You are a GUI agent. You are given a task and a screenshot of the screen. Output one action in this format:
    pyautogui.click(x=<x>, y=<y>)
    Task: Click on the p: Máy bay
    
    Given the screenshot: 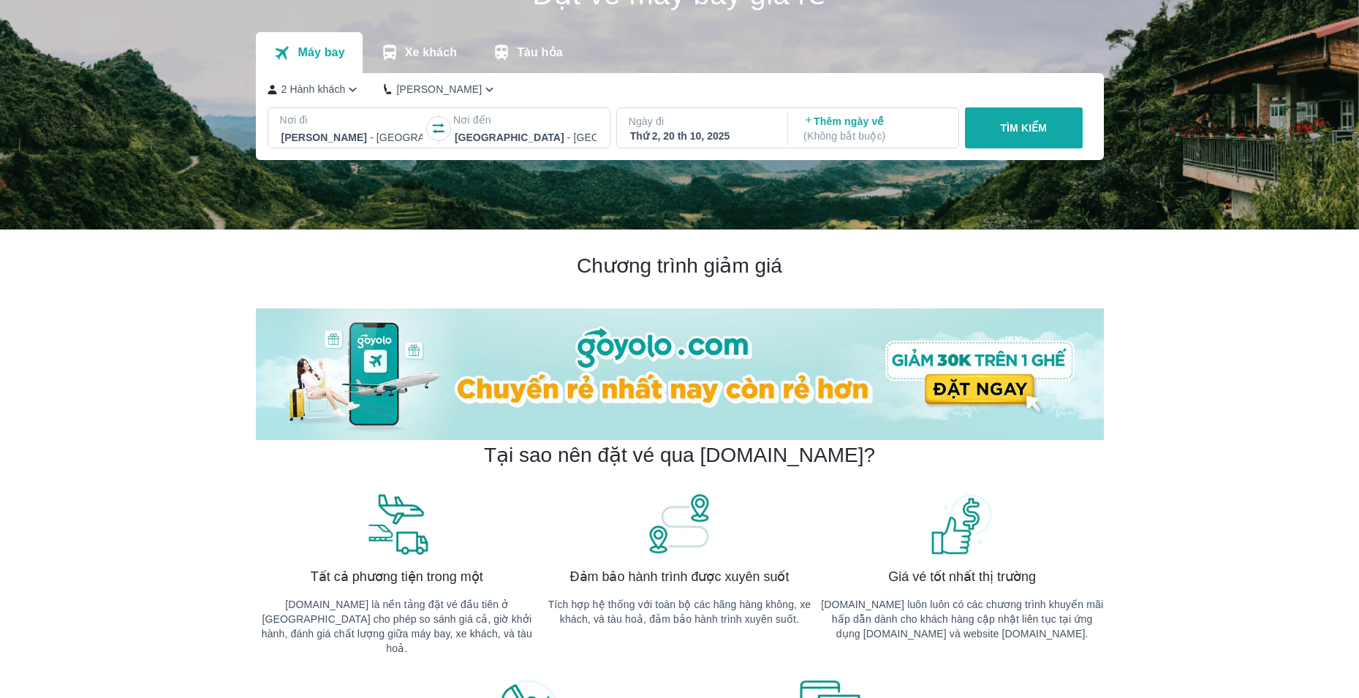 What is the action you would take?
    pyautogui.click(x=321, y=53)
    